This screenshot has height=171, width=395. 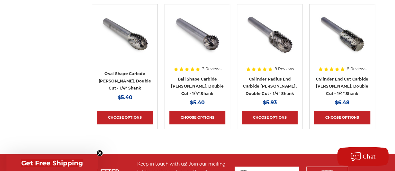 What do you see at coordinates (363, 157) in the screenshot?
I see `button: Chat` at bounding box center [363, 157].